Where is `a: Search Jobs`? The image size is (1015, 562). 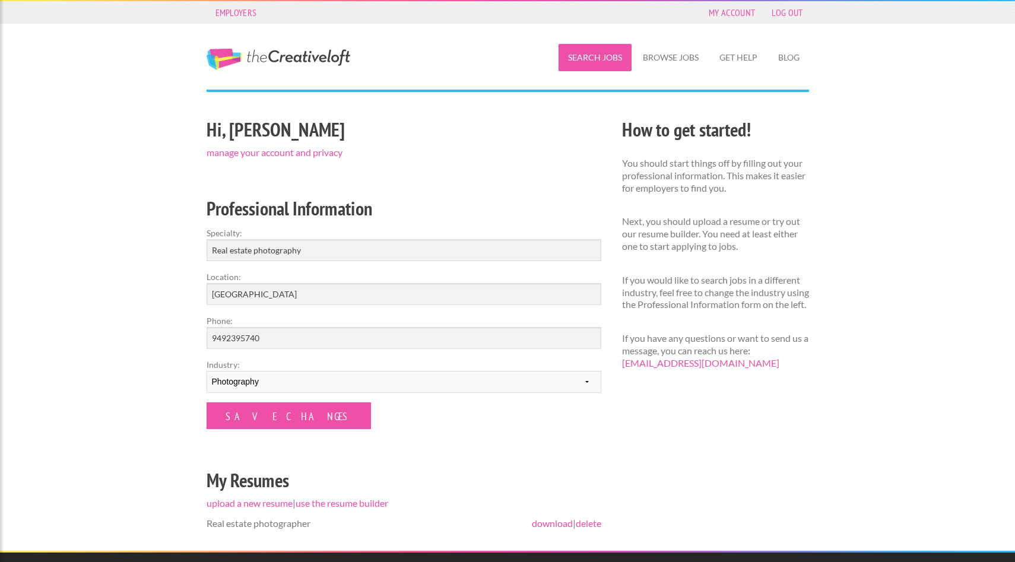
a: Search Jobs is located at coordinates (595, 58).